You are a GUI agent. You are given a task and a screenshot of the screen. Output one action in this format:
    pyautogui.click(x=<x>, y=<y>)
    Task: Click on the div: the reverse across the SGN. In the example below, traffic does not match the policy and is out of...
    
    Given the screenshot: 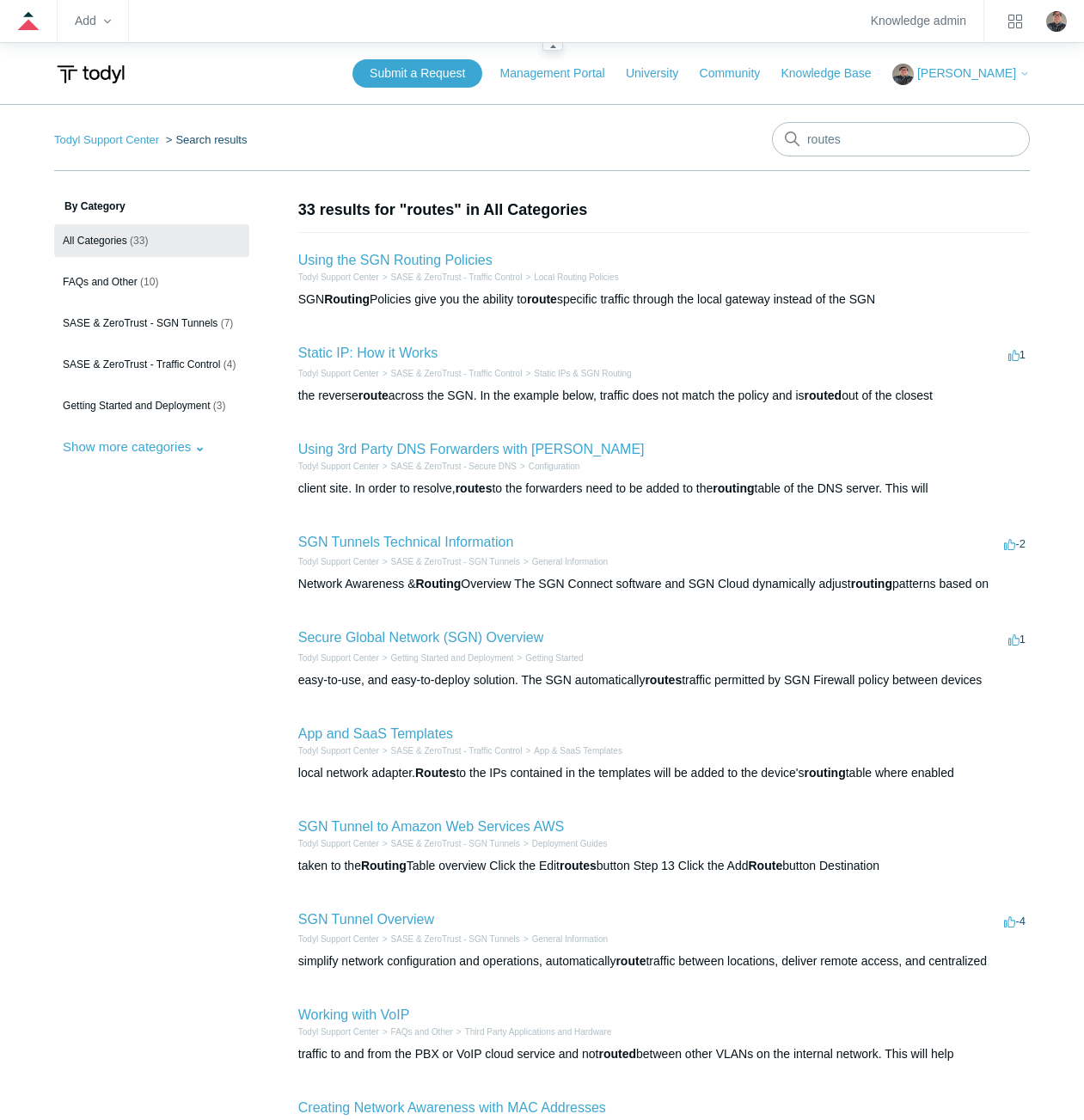 What is the action you would take?
    pyautogui.click(x=664, y=395)
    